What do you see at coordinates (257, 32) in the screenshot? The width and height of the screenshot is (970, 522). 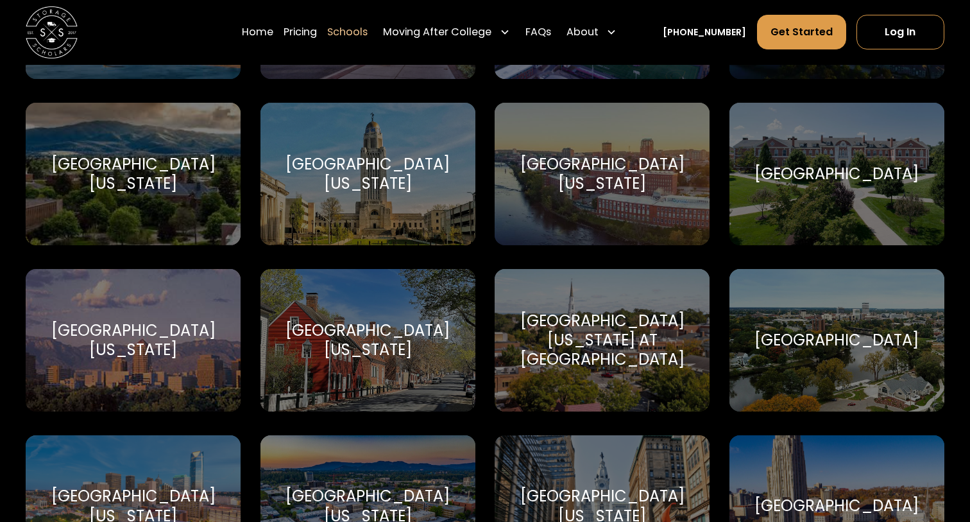 I see `a: Home` at bounding box center [257, 32].